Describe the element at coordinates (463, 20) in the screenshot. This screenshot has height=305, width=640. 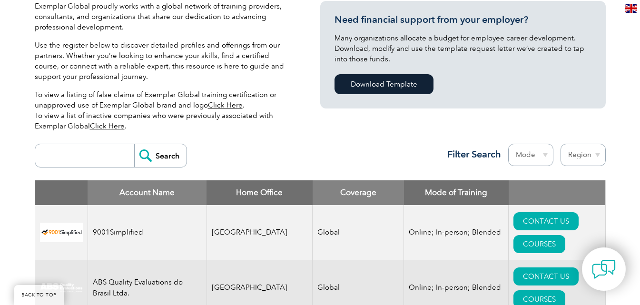
I see `h3: Need financial support from your employer?` at that location.